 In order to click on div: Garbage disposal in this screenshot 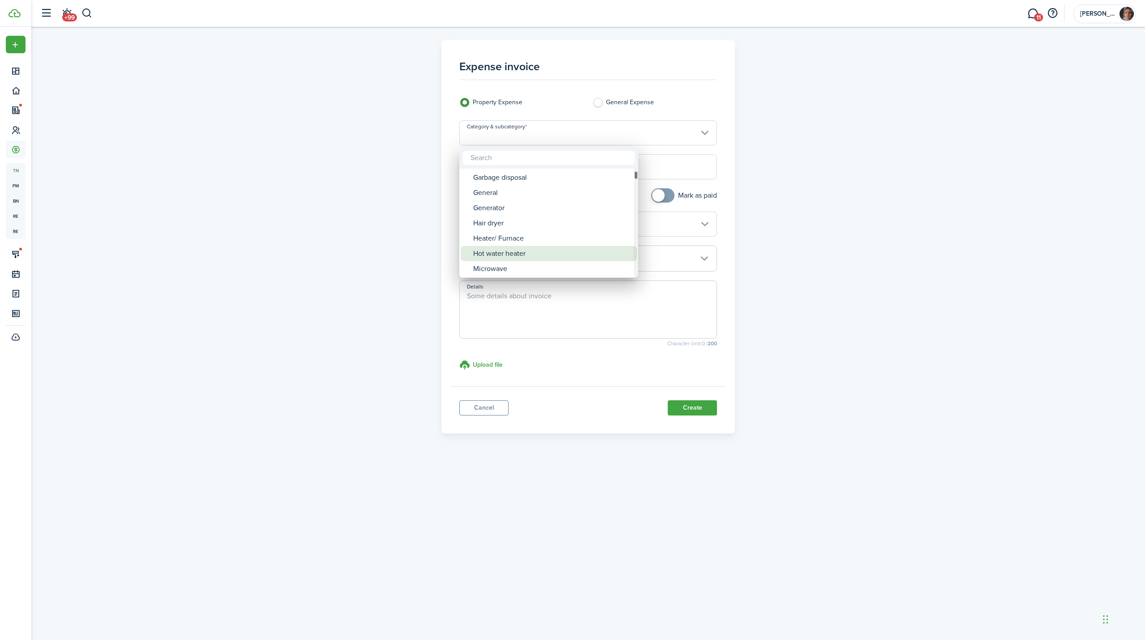, I will do `click(552, 178)`.